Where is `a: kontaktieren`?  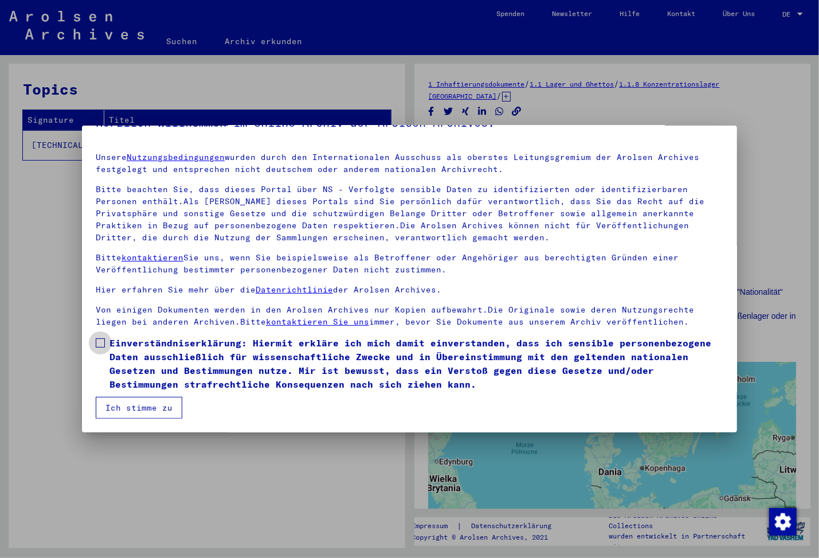 a: kontaktieren is located at coordinates (152, 257).